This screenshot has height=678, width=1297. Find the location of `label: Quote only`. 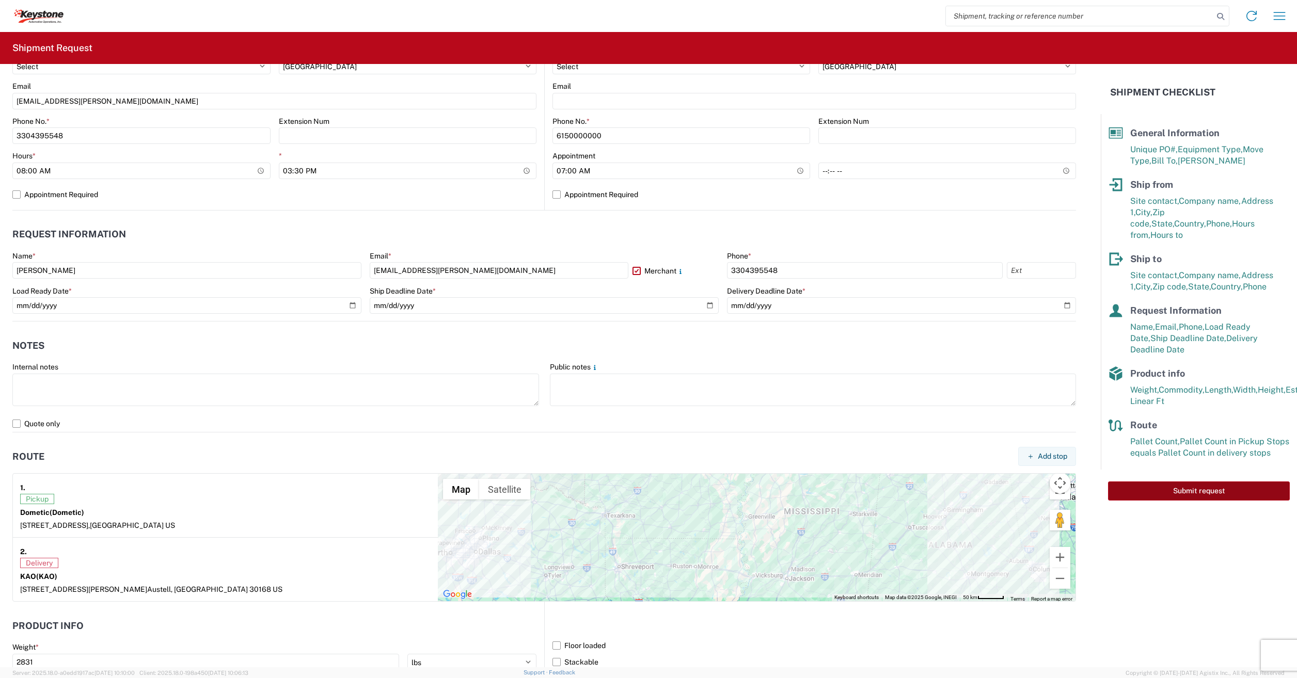

label: Quote only is located at coordinates (544, 424).